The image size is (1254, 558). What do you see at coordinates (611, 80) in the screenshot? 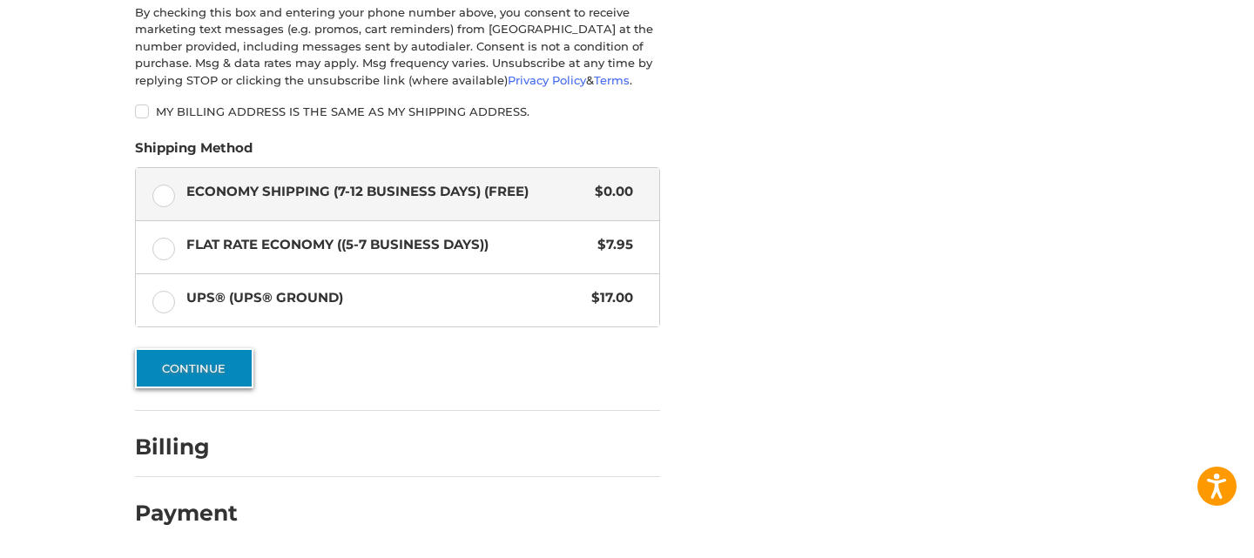
I see `a: Terms` at bounding box center [611, 80].